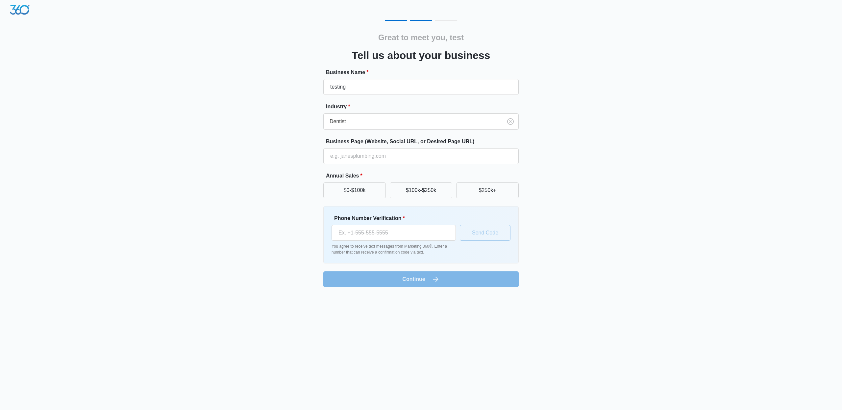 The image size is (842, 410). What do you see at coordinates (488, 190) in the screenshot?
I see `button: $250k+` at bounding box center [488, 190].